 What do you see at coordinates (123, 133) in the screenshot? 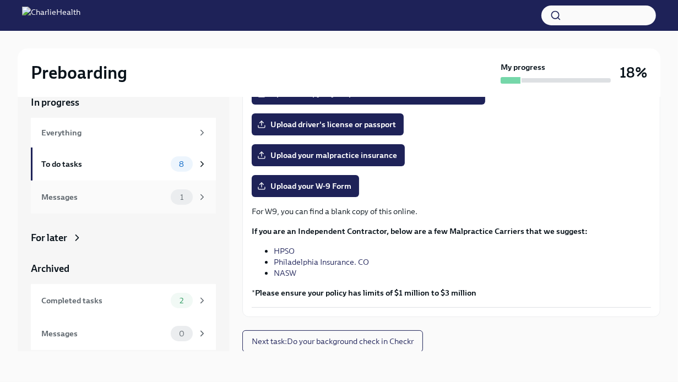
I see `a: Everything` at bounding box center [123, 133].